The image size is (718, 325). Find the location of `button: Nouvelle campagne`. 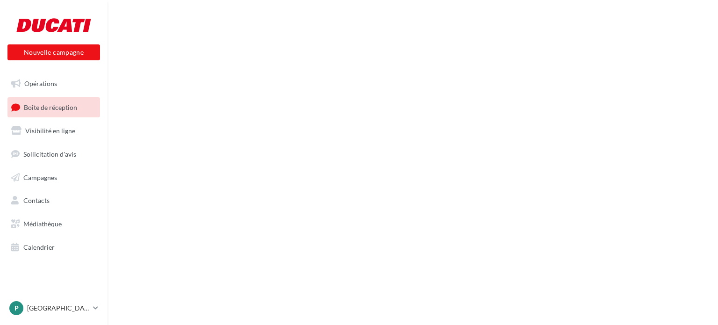

button: Nouvelle campagne is located at coordinates (54, 52).